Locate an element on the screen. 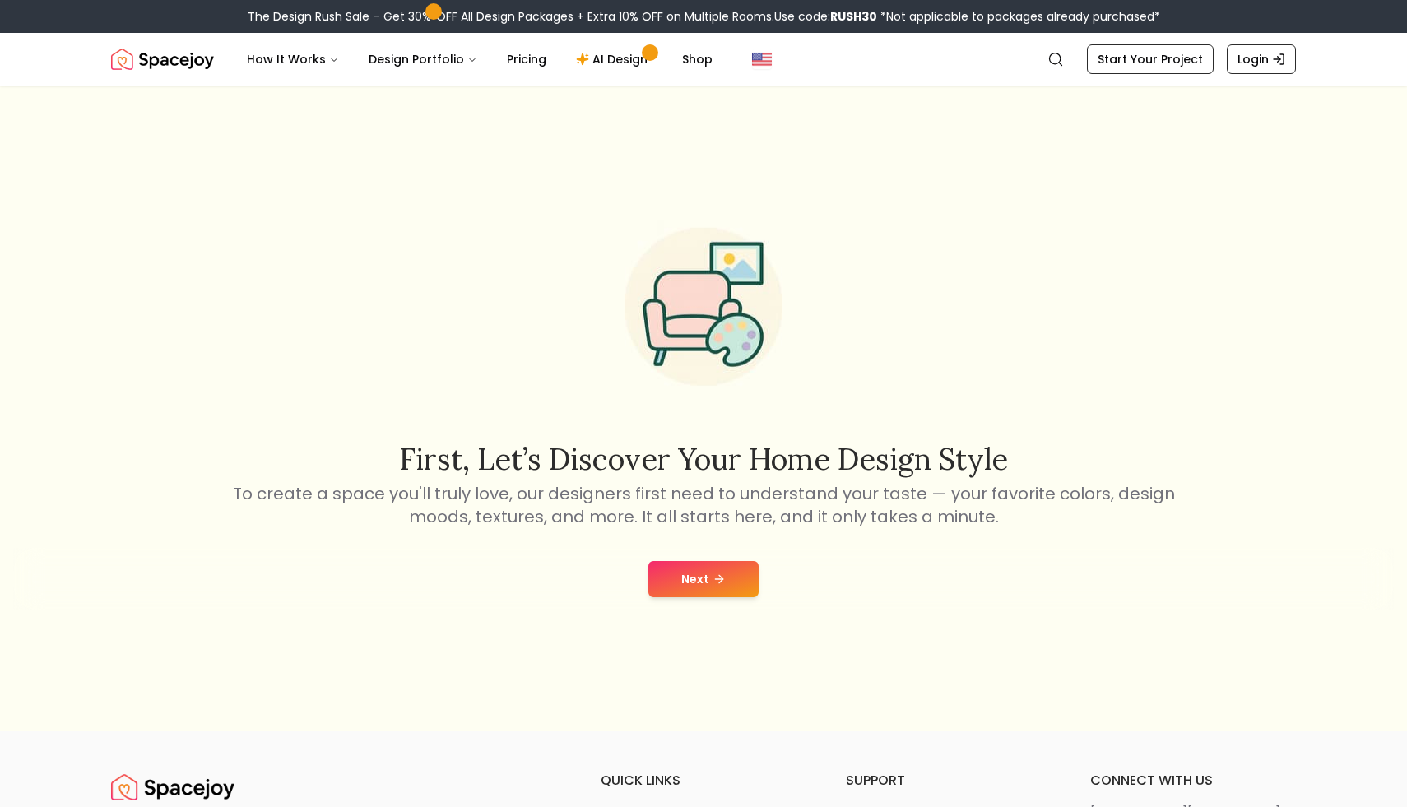 This screenshot has height=807, width=1407. h2: First, let’s discover your home design style is located at coordinates (704, 459).